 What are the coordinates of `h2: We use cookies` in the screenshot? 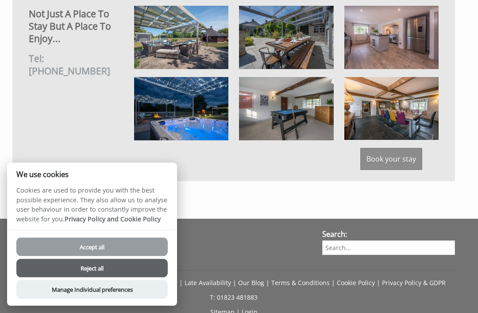 It's located at (92, 174).